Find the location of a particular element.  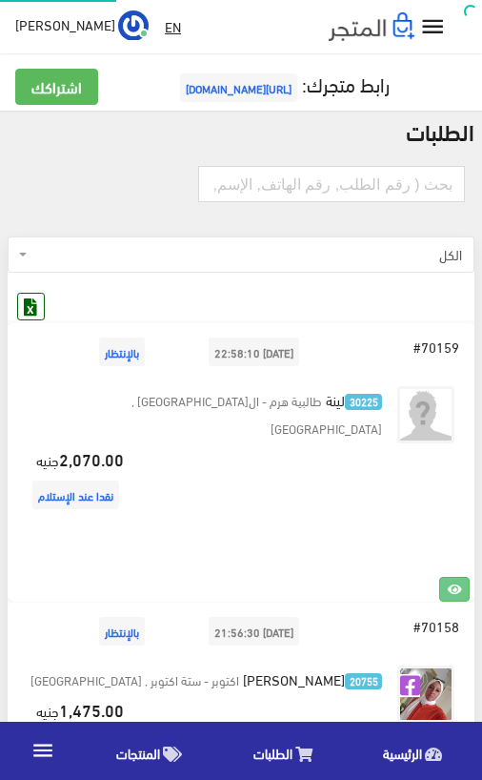

span: المنتجات is located at coordinates (138, 752).